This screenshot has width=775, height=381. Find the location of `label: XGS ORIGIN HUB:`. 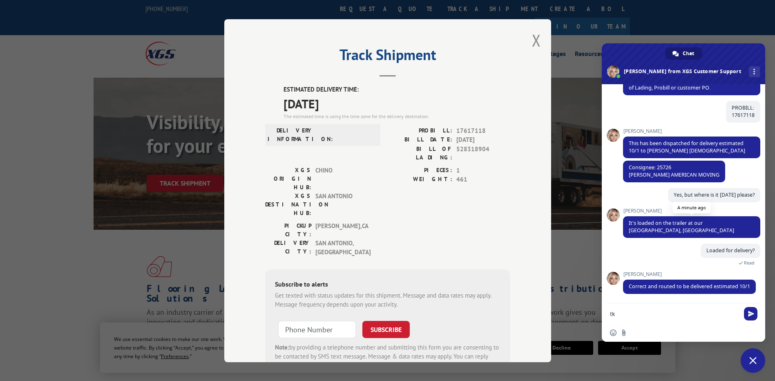

label: XGS ORIGIN HUB: is located at coordinates (288, 178).